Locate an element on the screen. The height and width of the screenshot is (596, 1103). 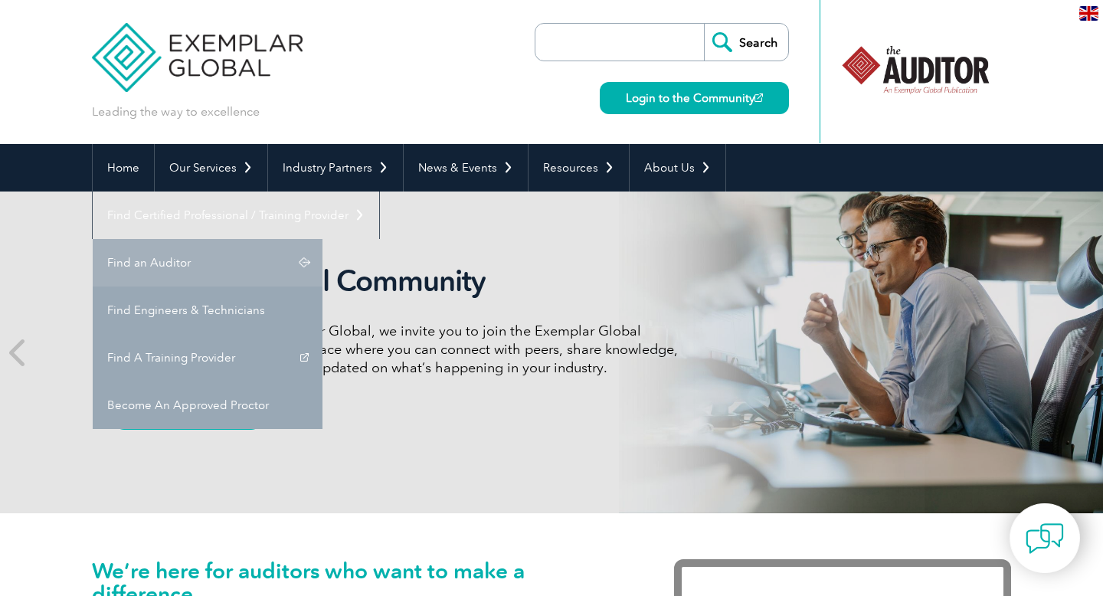
a: News & Events is located at coordinates (466, 168).